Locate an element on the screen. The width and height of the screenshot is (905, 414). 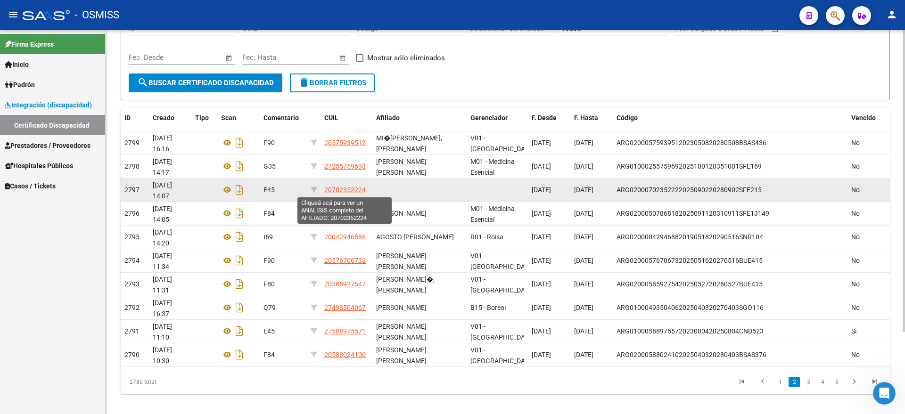
span: Vencido is located at coordinates (863, 118).